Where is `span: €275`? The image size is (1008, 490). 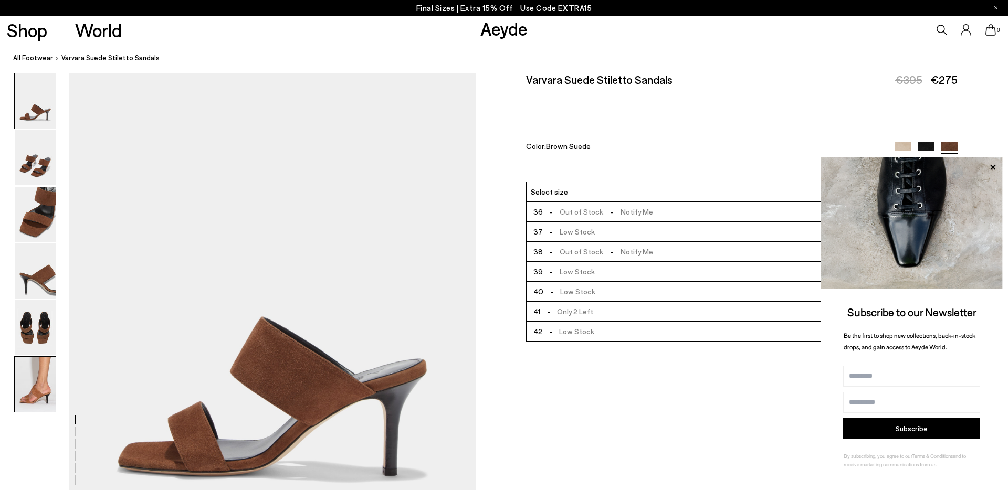
span: €275 is located at coordinates (944, 79).